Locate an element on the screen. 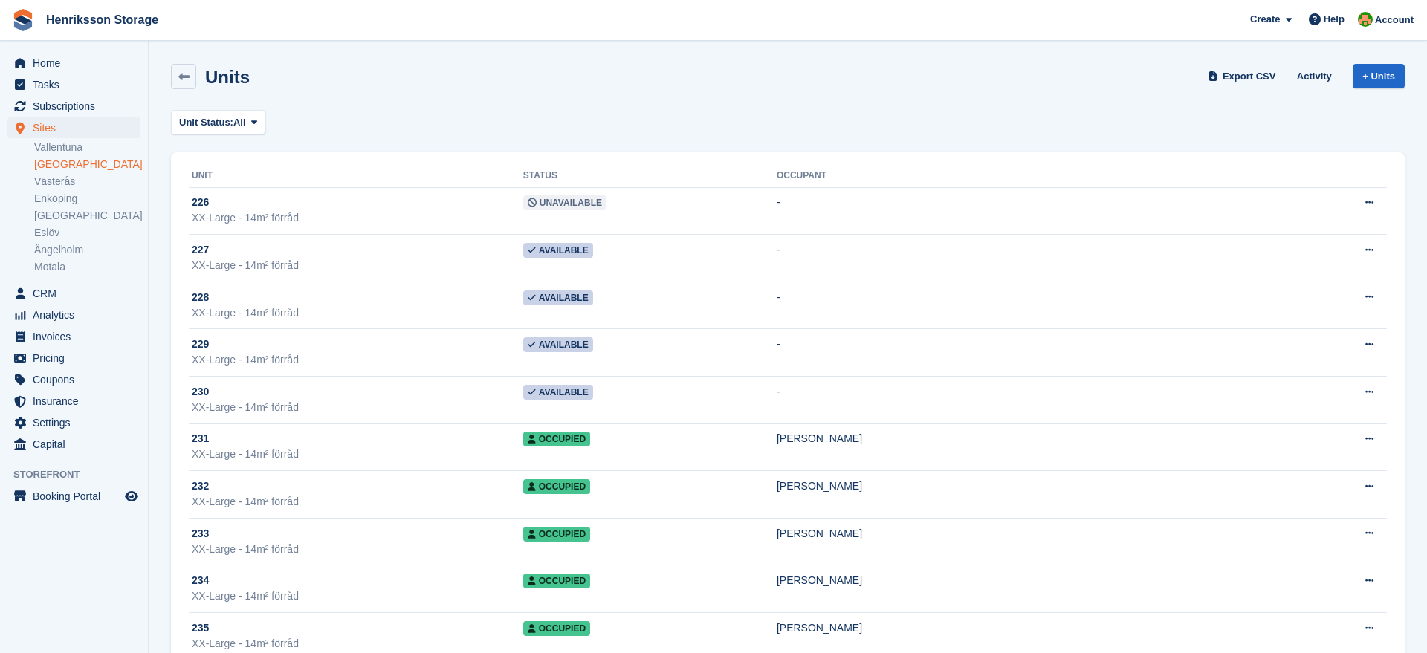  span: Analytics is located at coordinates (77, 315).